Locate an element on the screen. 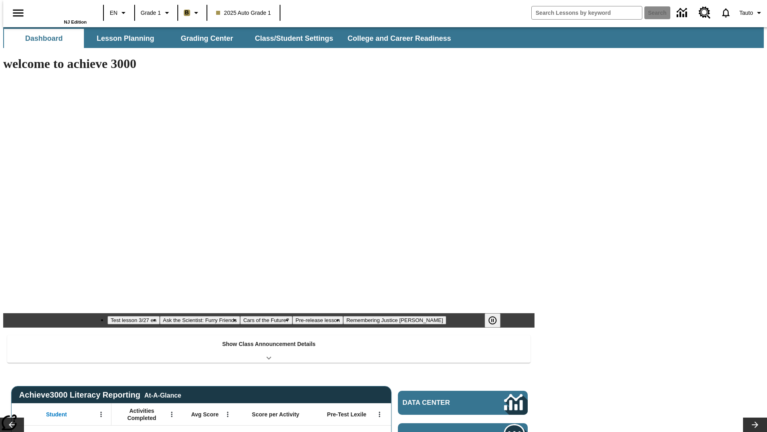  button: Profile/Settings is located at coordinates (752, 13).